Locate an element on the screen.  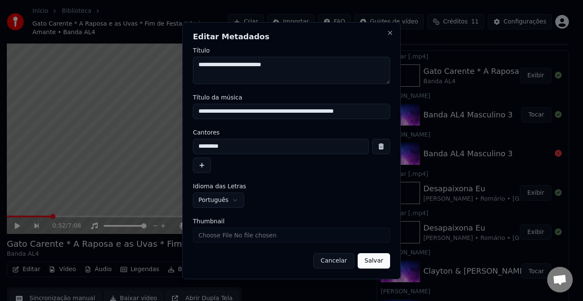
label: Título da música is located at coordinates (292, 97).